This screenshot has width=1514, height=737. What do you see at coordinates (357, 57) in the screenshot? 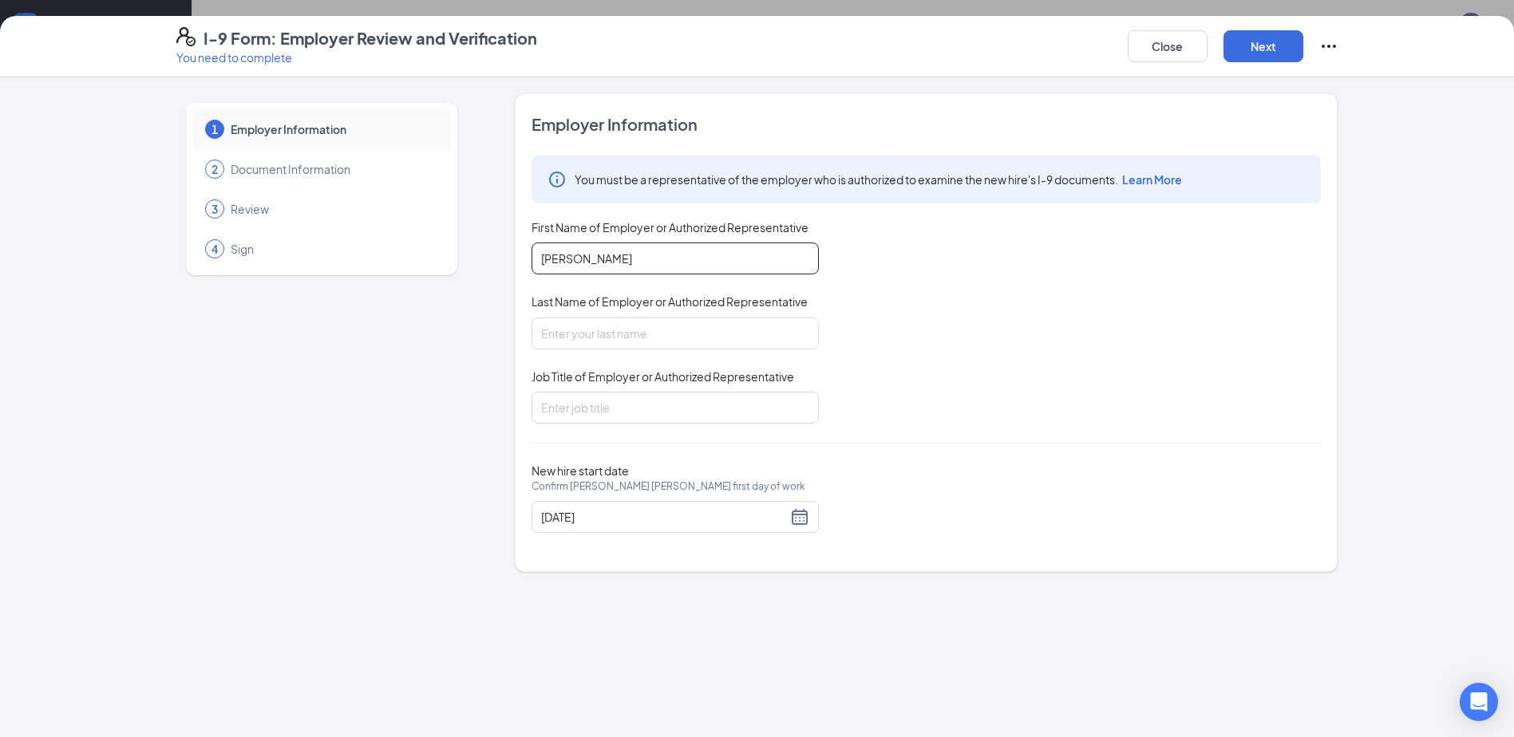
I see `p: You need to complete` at bounding box center [357, 57].